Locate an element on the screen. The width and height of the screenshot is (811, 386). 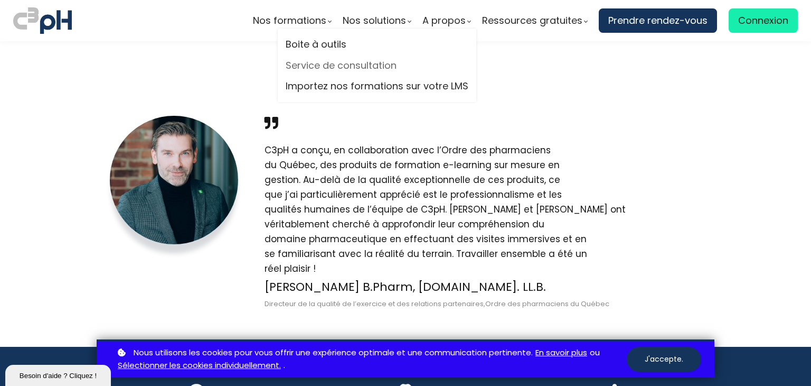
img: logo C3PH is located at coordinates (42, 21).